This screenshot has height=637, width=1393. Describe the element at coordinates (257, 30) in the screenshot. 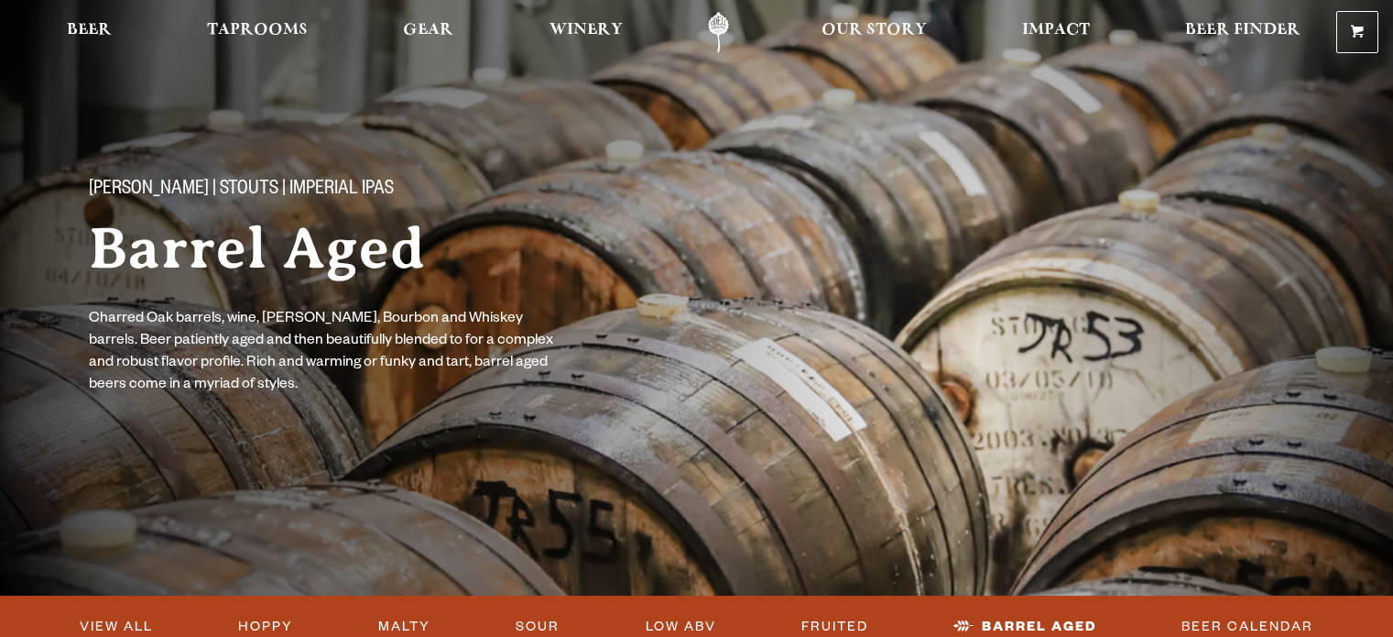

I see `span: Taprooms` at that location.